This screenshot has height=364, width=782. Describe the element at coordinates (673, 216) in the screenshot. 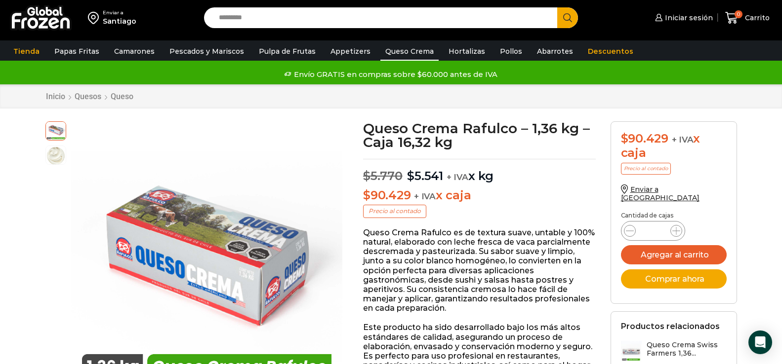

I see `p: Cantidad de cajas` at that location.